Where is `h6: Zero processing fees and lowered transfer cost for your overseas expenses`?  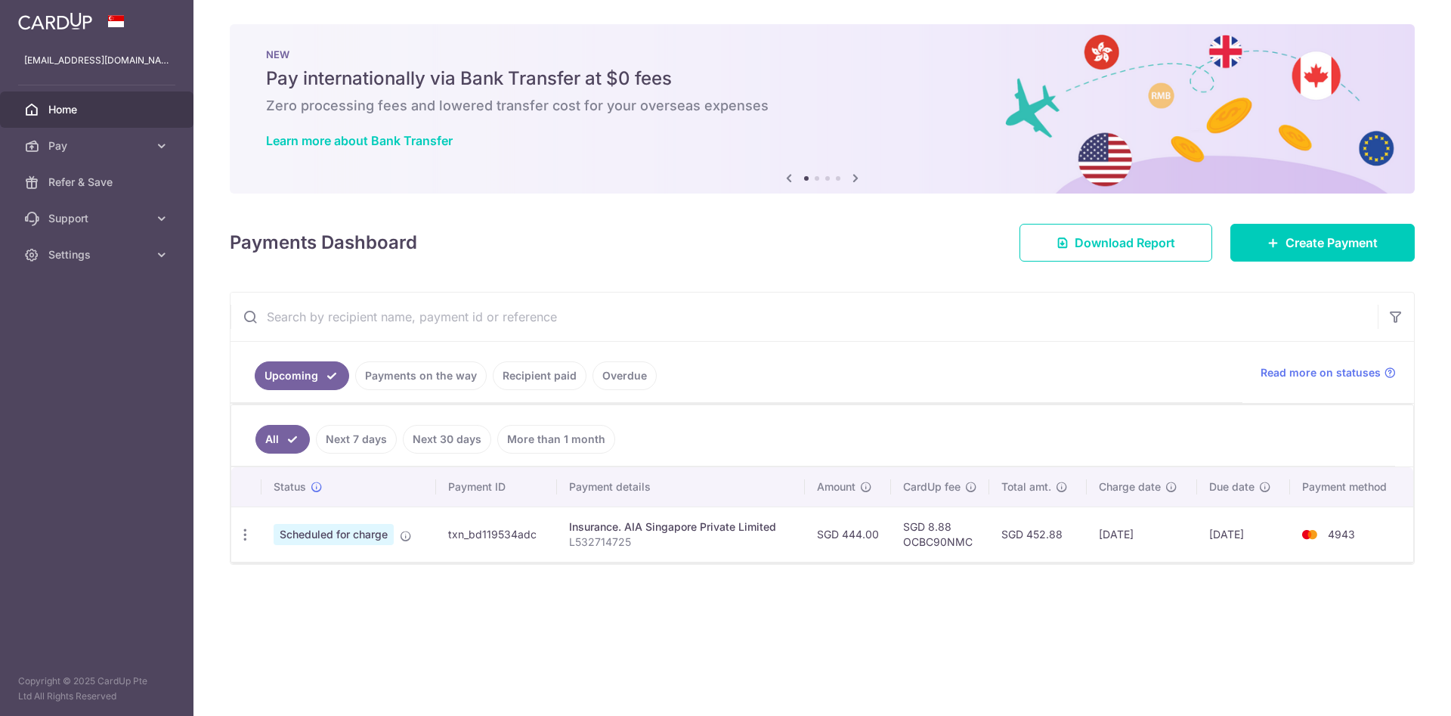
h6: Zero processing fees and lowered transfer cost for your overseas expenses is located at coordinates (822, 106).